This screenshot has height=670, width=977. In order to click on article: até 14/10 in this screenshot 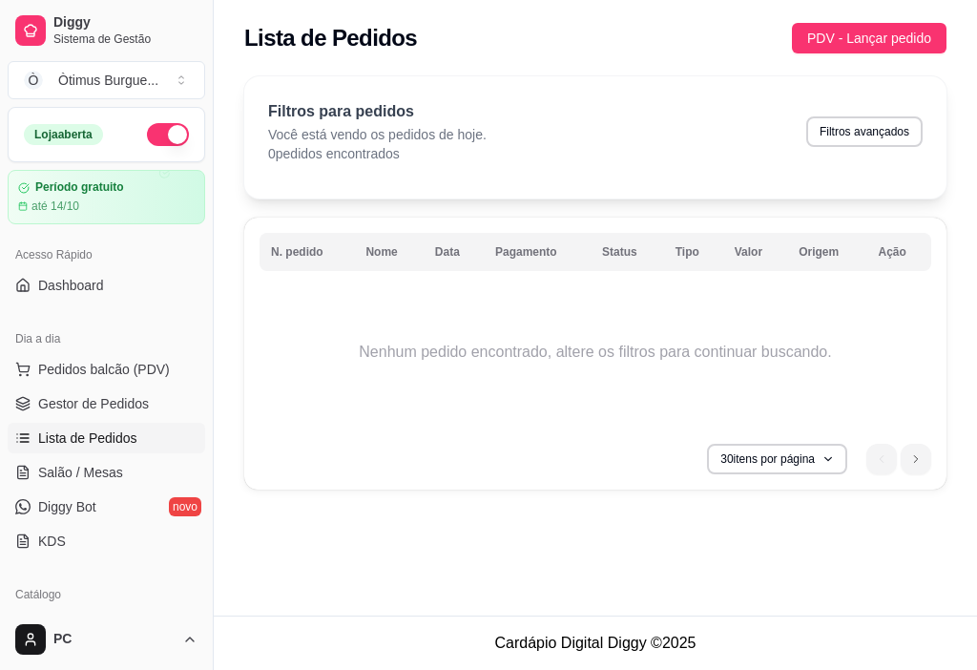, I will do `click(55, 206)`.